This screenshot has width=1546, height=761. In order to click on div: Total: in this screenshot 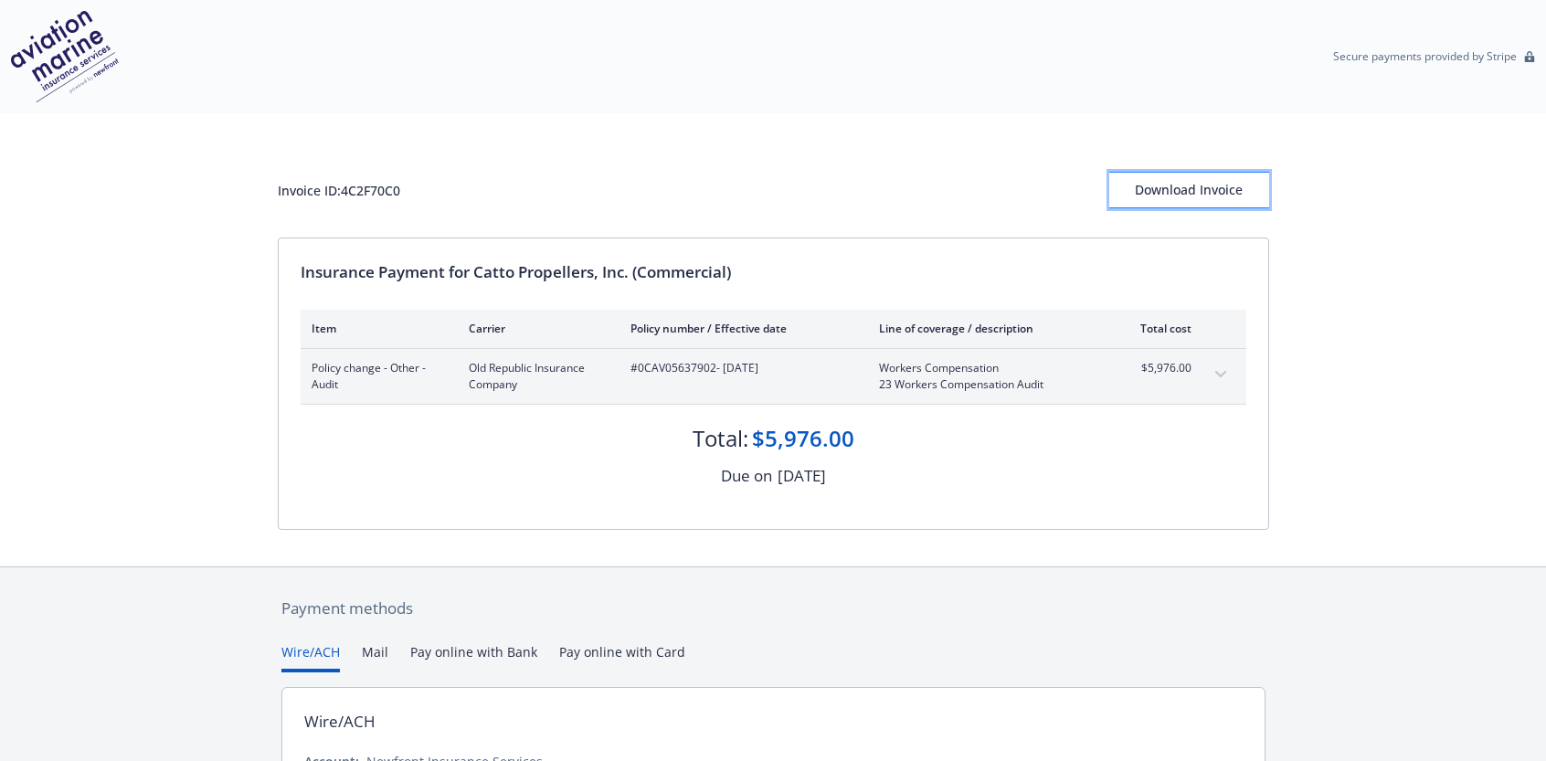, I will do `click(720, 439)`.